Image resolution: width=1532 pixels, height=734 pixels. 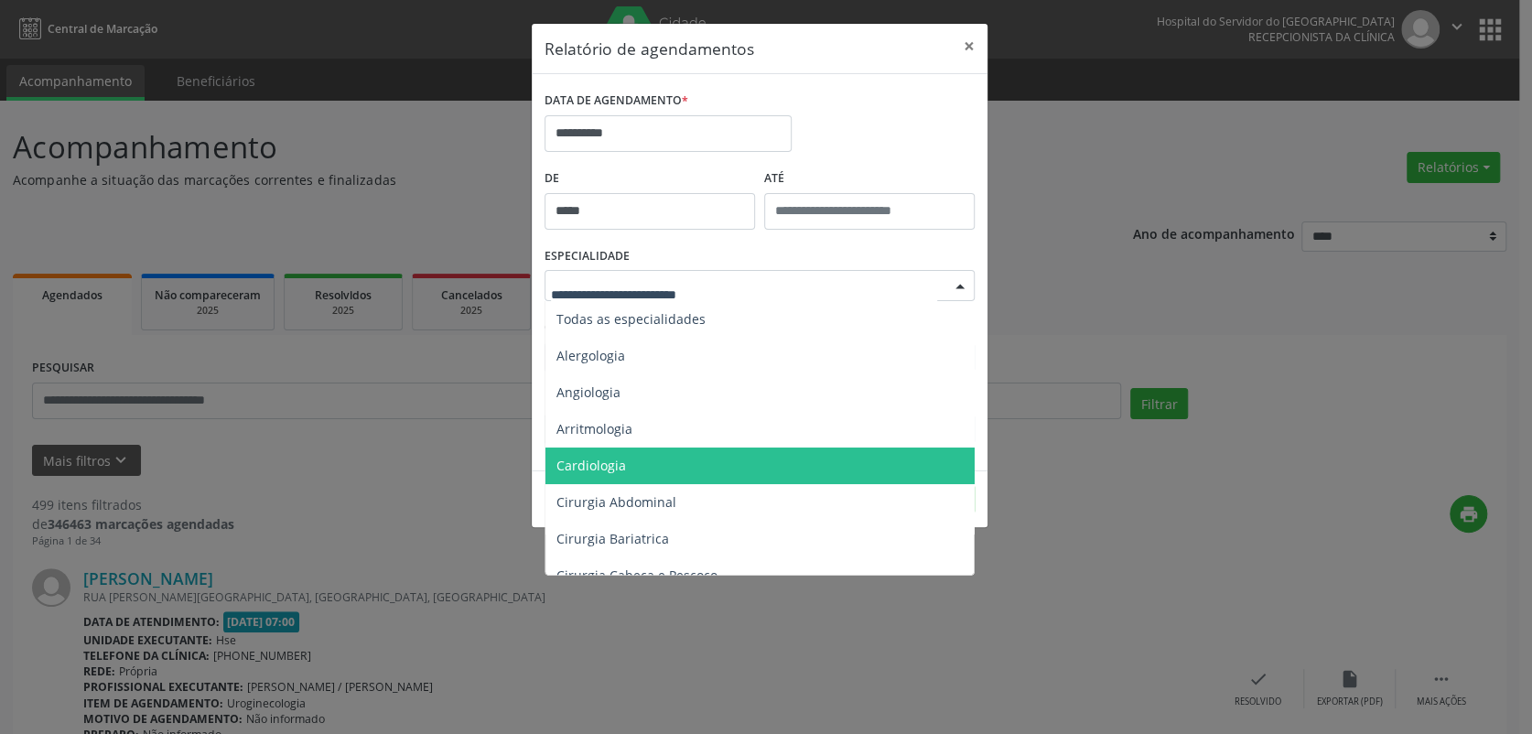 What do you see at coordinates (591, 465) in the screenshot?
I see `span: Cardiologia` at bounding box center [591, 465].